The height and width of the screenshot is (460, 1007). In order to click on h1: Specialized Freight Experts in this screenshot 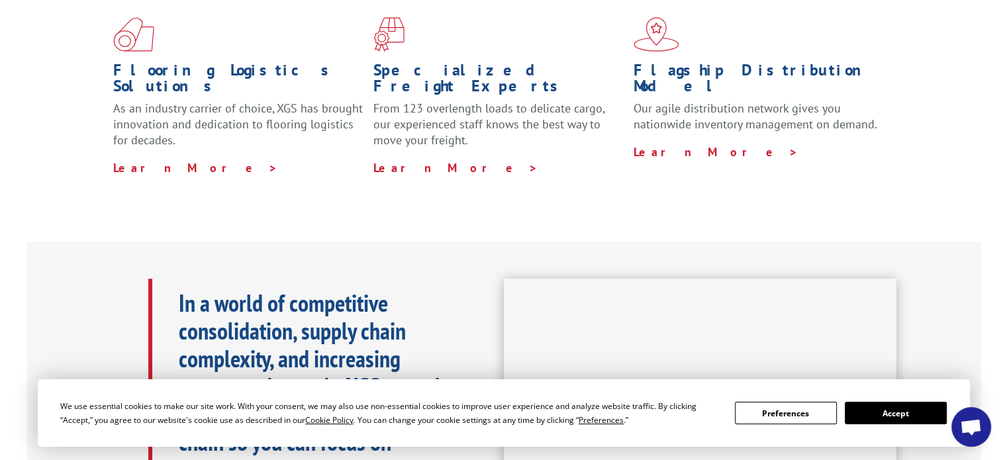, I will do `click(498, 81)`.